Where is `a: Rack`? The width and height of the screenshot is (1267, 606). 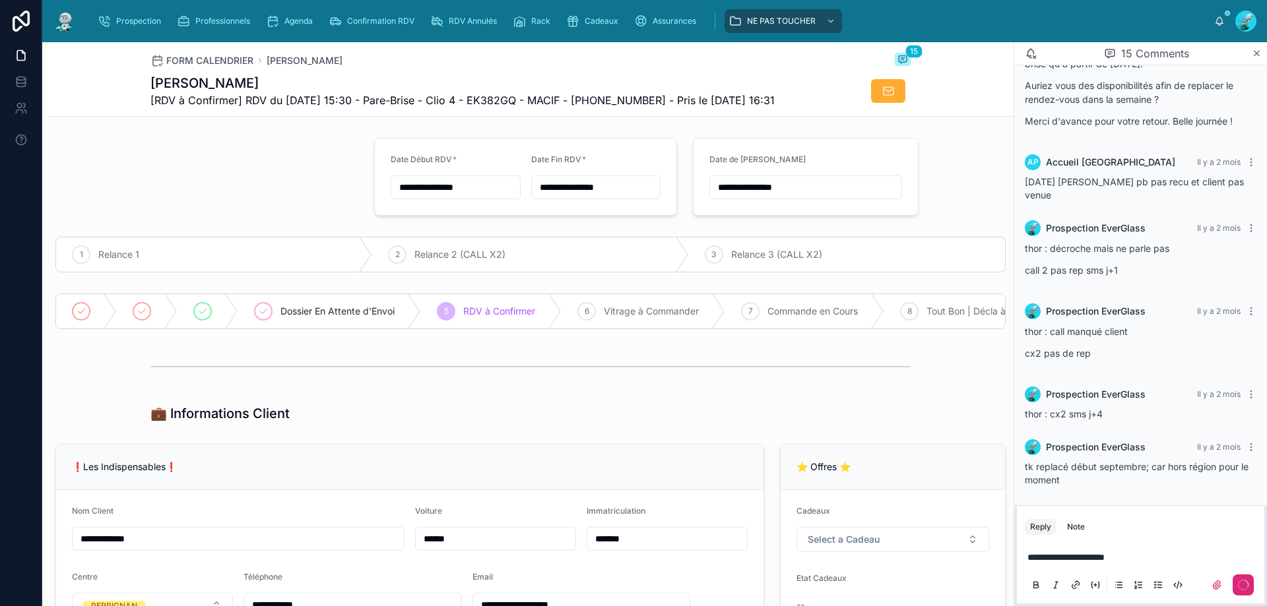
a: Rack is located at coordinates (534, 21).